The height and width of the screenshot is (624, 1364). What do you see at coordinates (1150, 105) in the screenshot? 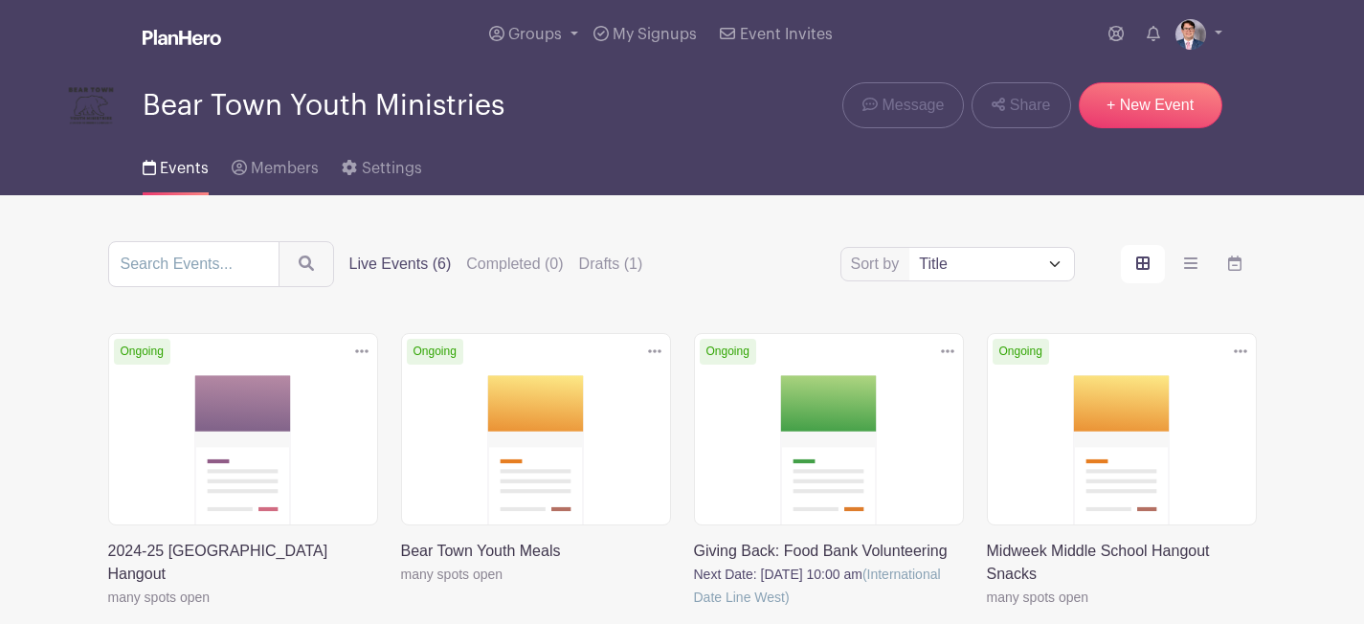
I see `a: + New Event` at bounding box center [1150, 105].